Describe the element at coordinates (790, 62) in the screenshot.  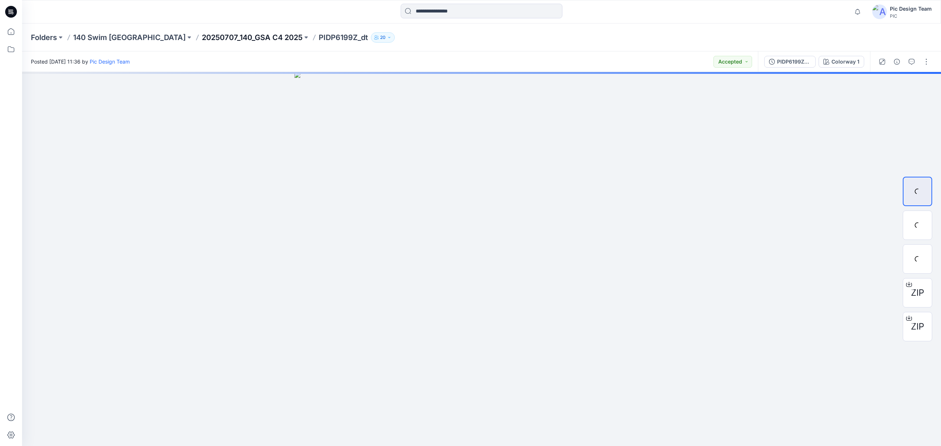
I see `button: PIDP6199Z_dt` at that location.